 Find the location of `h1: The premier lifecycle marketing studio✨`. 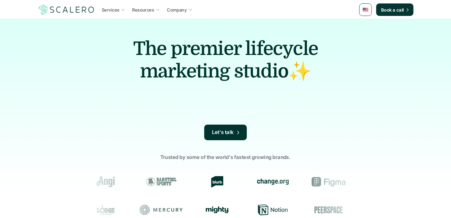

h1: The premier lifecycle marketing studio✨ is located at coordinates (225, 60).